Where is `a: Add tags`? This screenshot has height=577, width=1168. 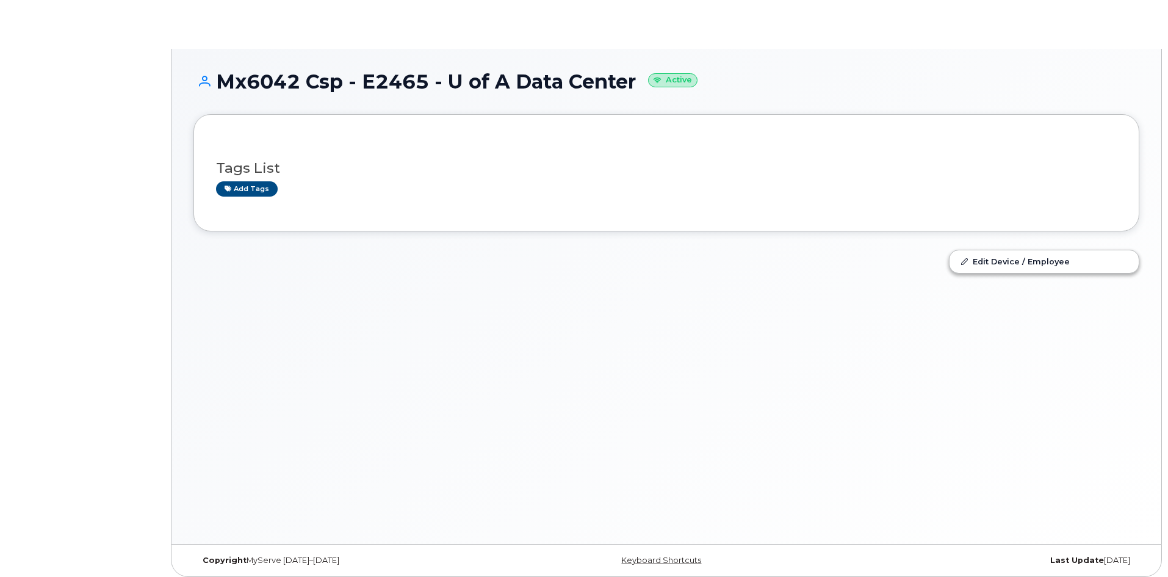 a: Add tags is located at coordinates (247, 189).